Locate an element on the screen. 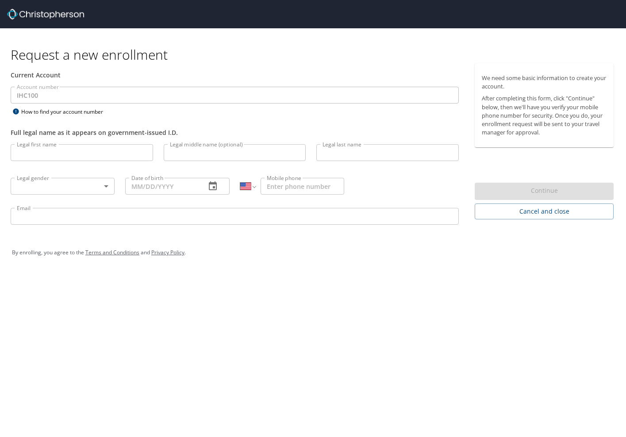  button: Cancel and close is located at coordinates (544, 211).